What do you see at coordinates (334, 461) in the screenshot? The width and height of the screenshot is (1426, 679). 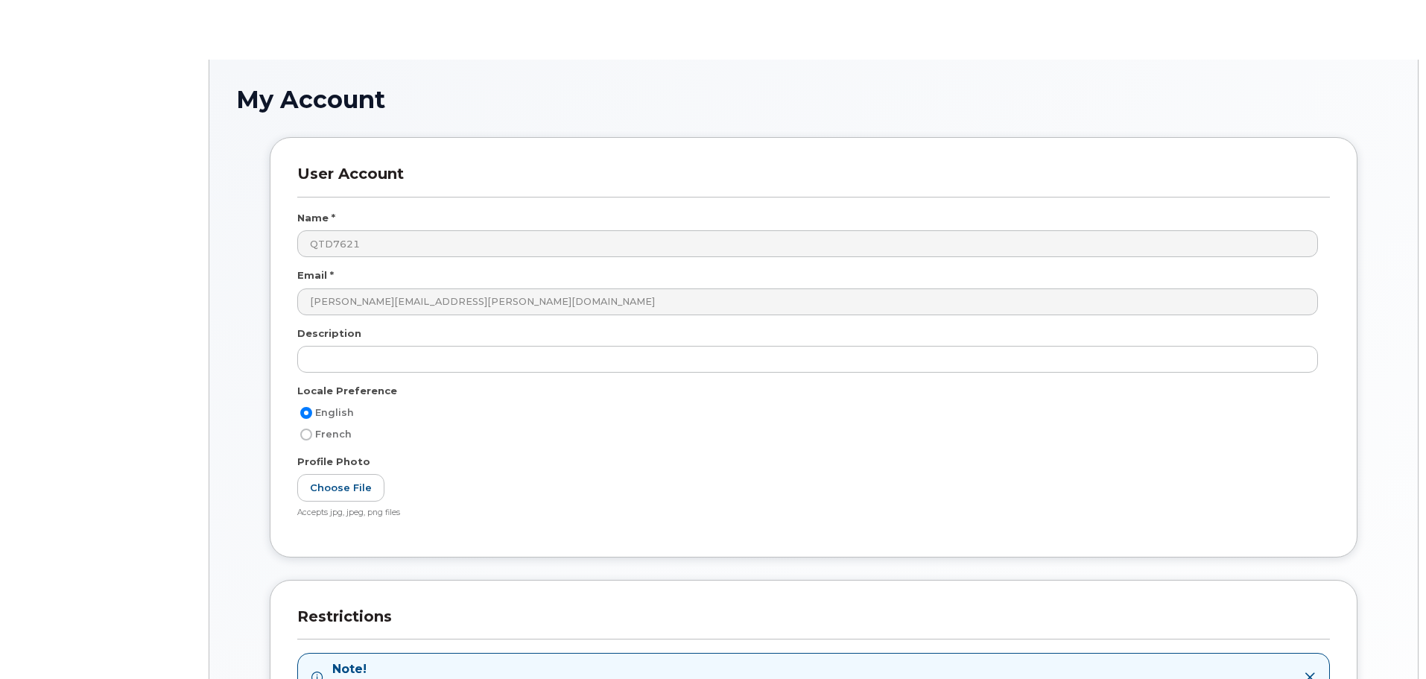 I see `label: Profile Photo` at bounding box center [334, 461].